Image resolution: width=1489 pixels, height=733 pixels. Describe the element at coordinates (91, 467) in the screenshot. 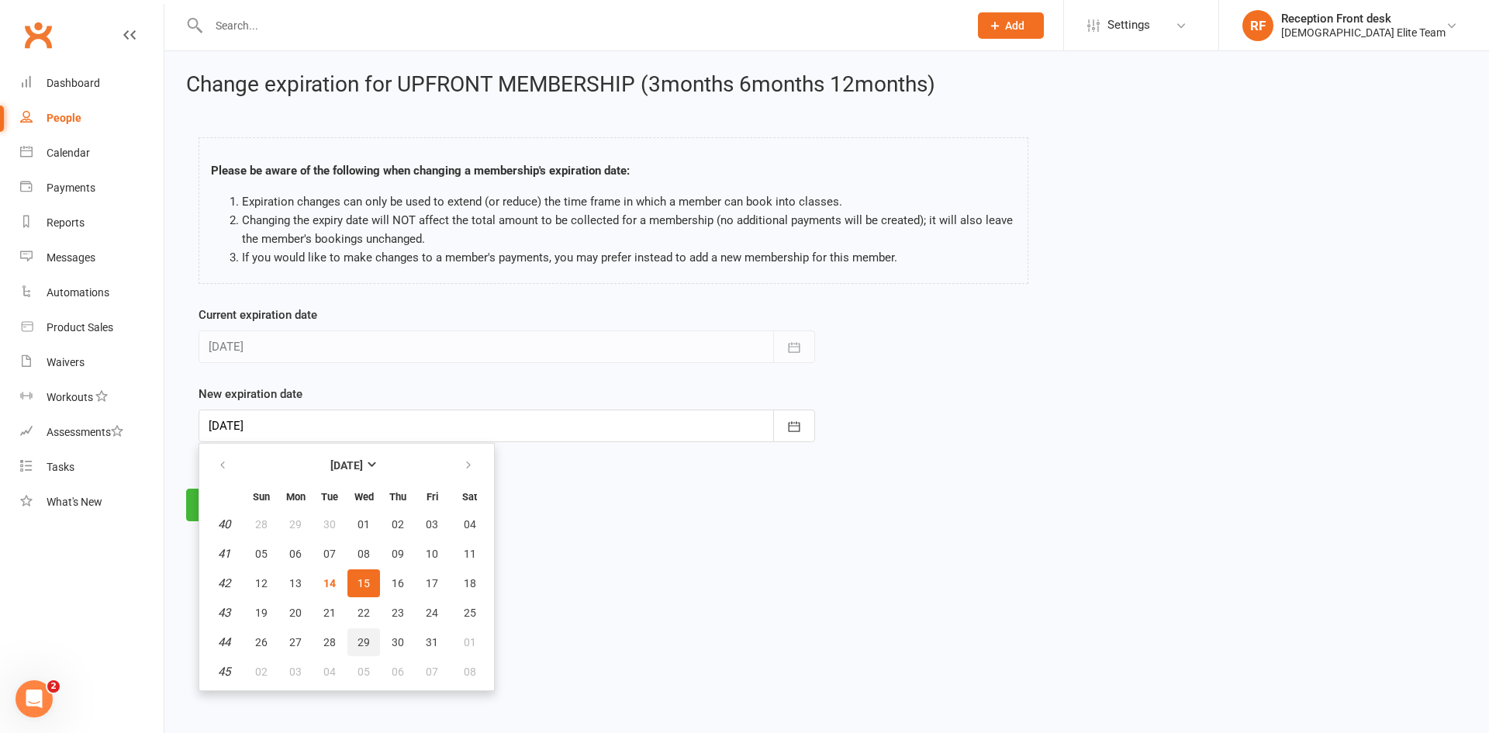

I see `a: Tasks` at that location.